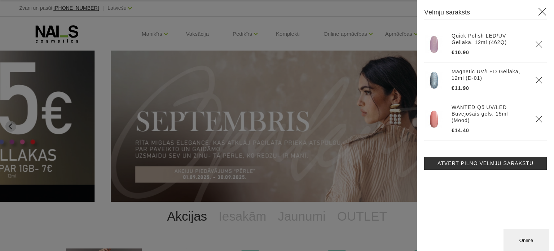  I want to click on img: <p>Ātri, ērti un vienkārši!</p> <p>Intensīvi pigmentēta gellaka, kas perfekti klājas arī vienā sl..., so click(434, 44).